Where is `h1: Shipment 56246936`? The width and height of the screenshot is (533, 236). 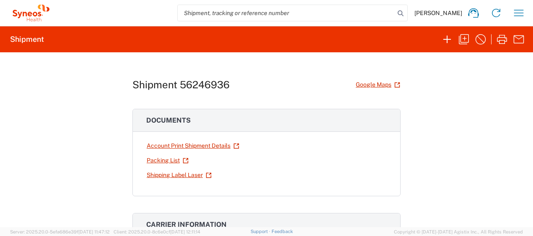 h1: Shipment 56246936 is located at coordinates (181, 85).